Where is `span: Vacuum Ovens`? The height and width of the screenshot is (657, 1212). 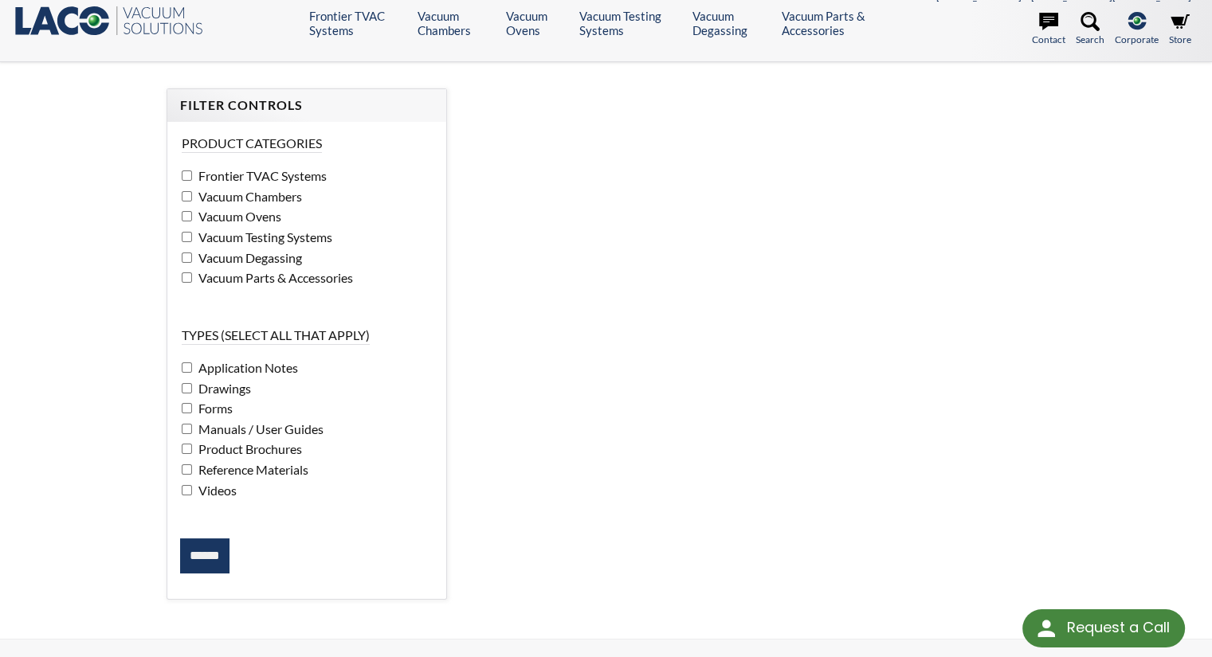
span: Vacuum Ovens is located at coordinates (237, 216).